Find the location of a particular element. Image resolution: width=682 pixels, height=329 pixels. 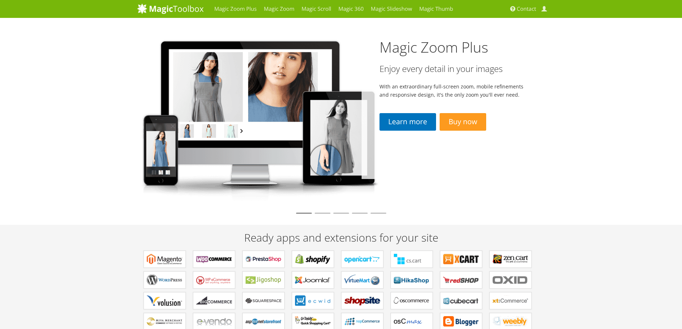

b: Components for Joomla is located at coordinates (313, 280).